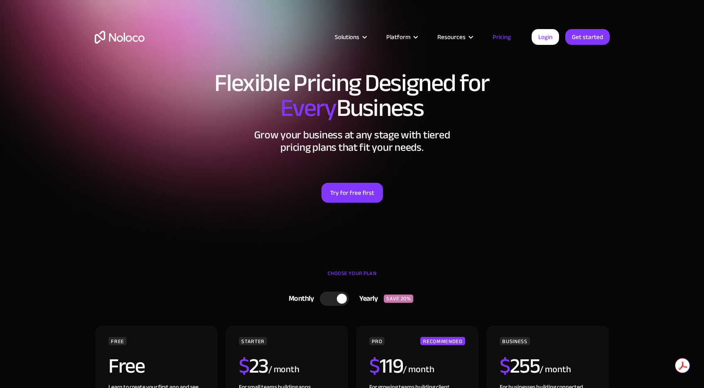 Image resolution: width=704 pixels, height=388 pixels. Describe the element at coordinates (253, 341) in the screenshot. I see `div: STARTER` at that location.